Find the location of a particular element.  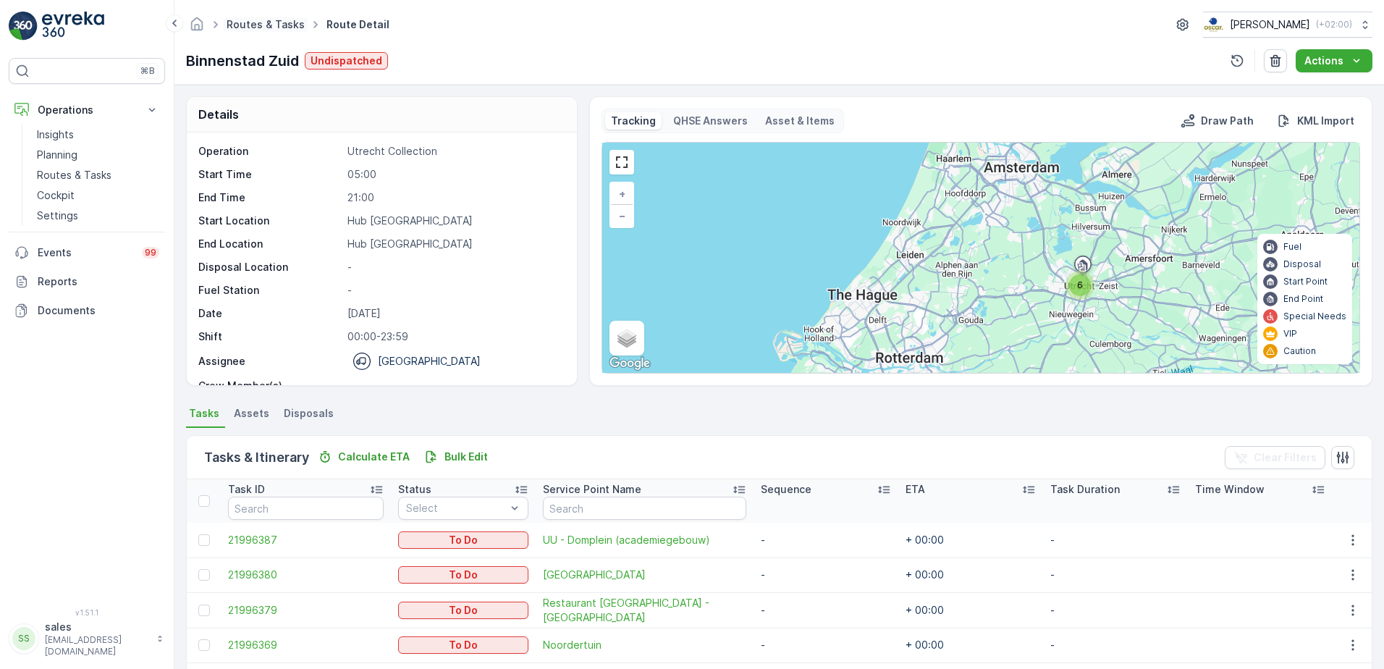

img: logo_light-DOdMpM7g.png is located at coordinates (73, 26).